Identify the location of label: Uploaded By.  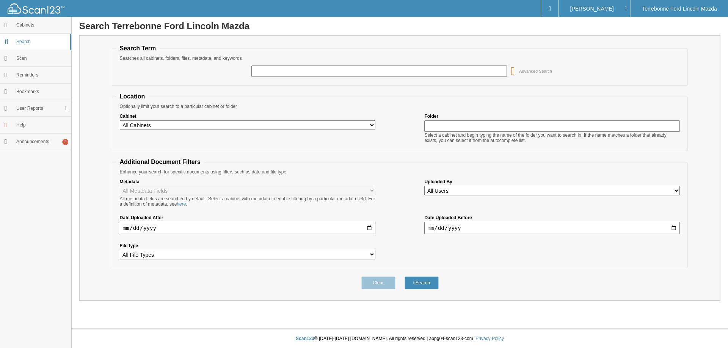
(552, 196).